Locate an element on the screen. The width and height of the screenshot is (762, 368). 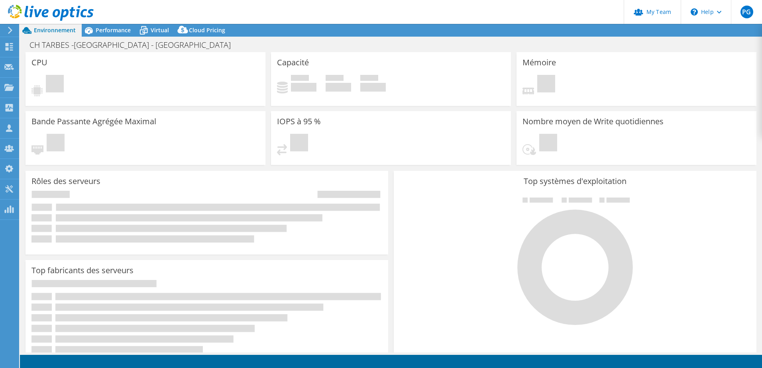
span: Espace libre is located at coordinates (334, 79).